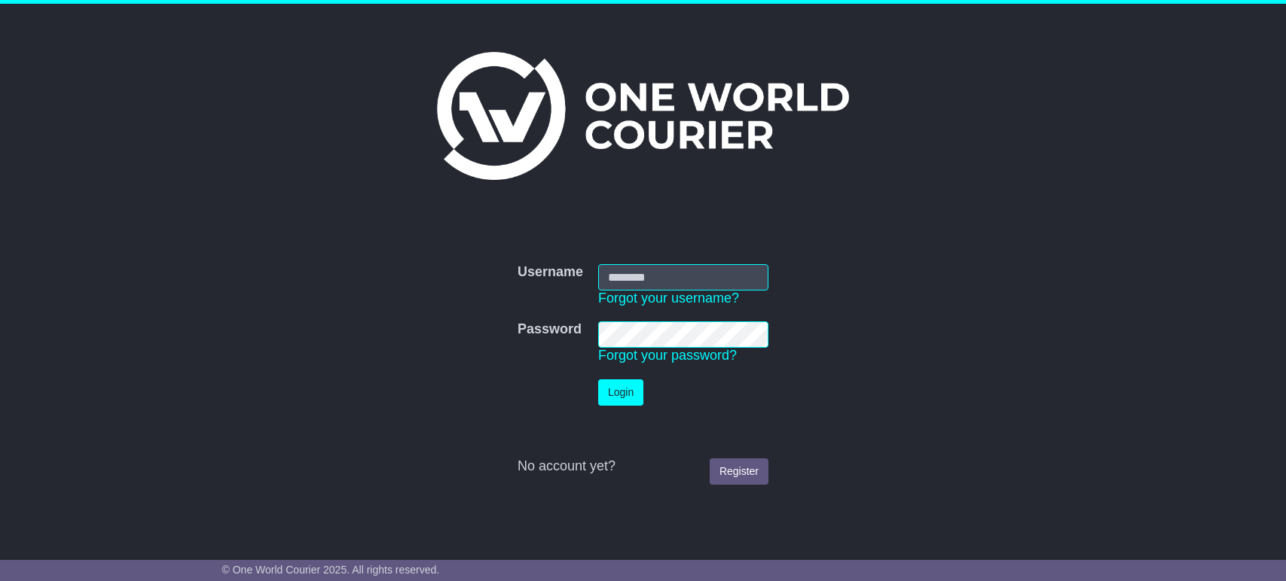 The width and height of the screenshot is (1286, 581). I want to click on a: Forgot your password?, so click(667, 355).